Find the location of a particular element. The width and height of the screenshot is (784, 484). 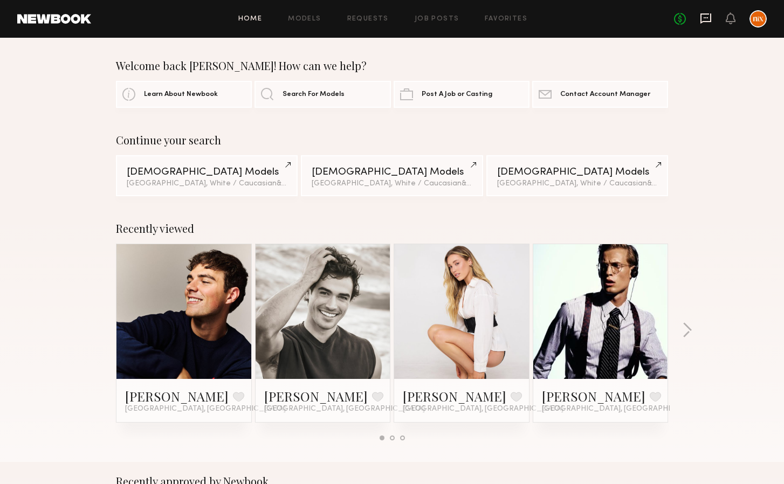

a: Job Posts is located at coordinates (437, 19).